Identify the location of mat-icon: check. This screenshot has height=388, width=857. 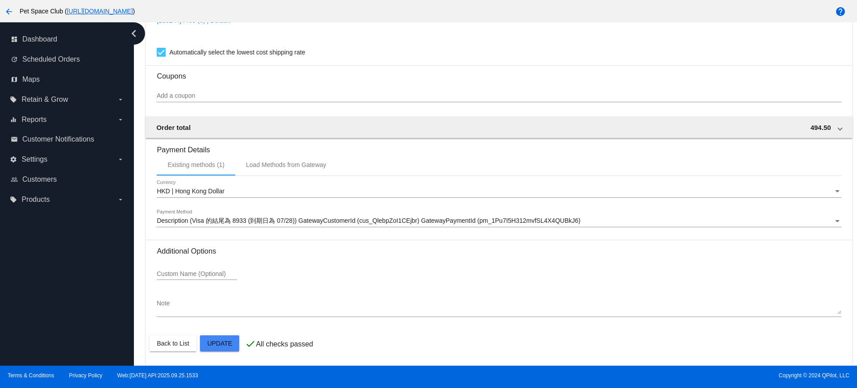
(250, 344).